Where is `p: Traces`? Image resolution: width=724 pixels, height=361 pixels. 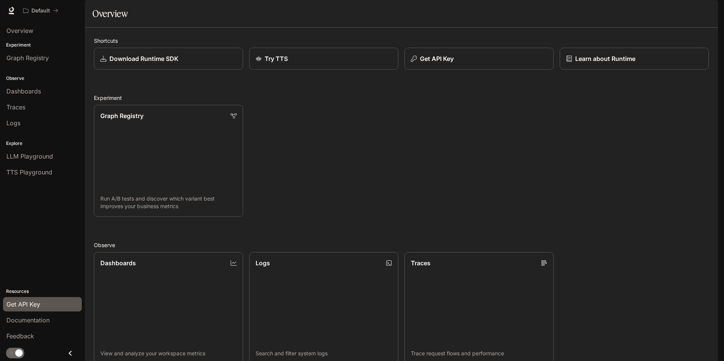 p: Traces is located at coordinates (421, 263).